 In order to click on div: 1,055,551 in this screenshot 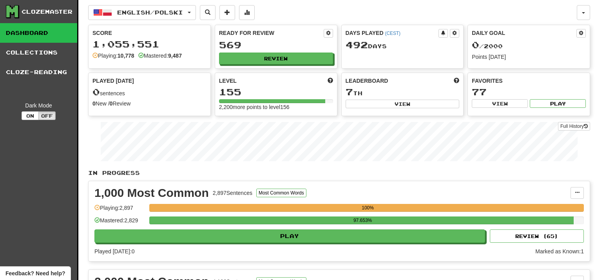, I will do `click(149, 44)`.